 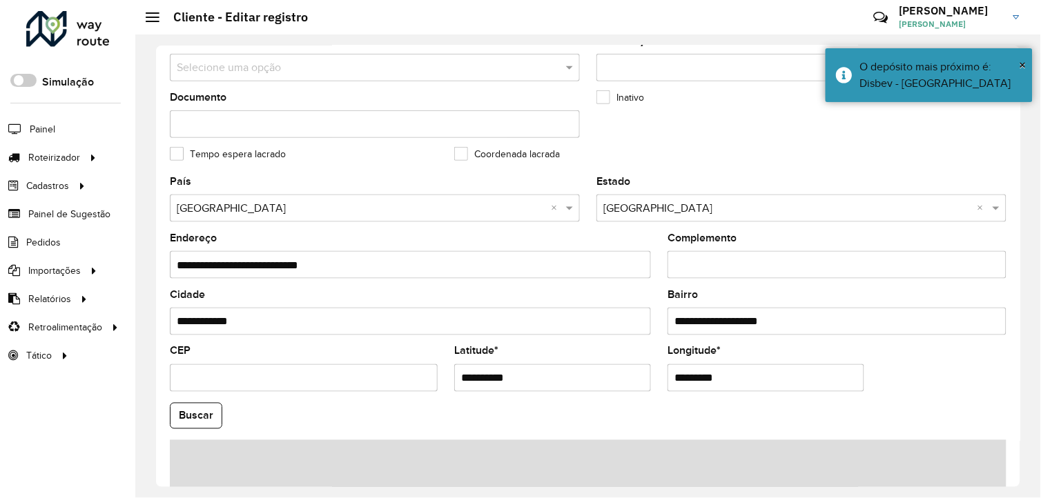 I want to click on label: Endereço, so click(x=193, y=238).